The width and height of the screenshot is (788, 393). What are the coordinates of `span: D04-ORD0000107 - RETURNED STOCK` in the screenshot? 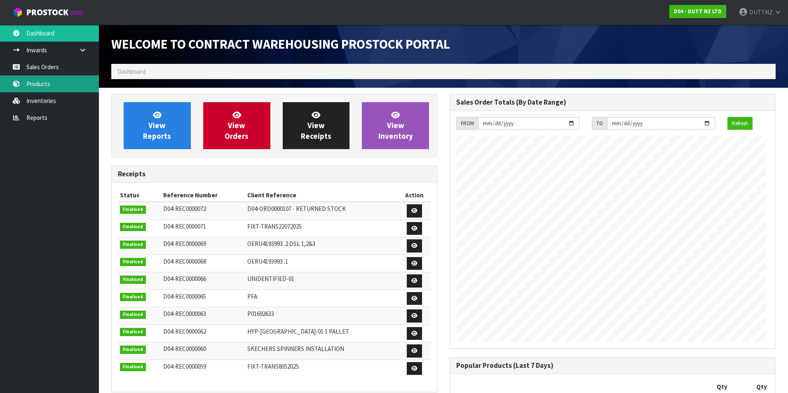 It's located at (297, 209).